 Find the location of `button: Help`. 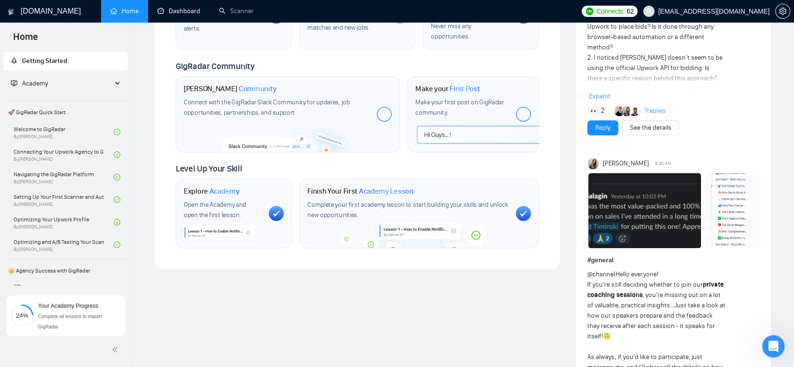

button: Help is located at coordinates (156, 299).